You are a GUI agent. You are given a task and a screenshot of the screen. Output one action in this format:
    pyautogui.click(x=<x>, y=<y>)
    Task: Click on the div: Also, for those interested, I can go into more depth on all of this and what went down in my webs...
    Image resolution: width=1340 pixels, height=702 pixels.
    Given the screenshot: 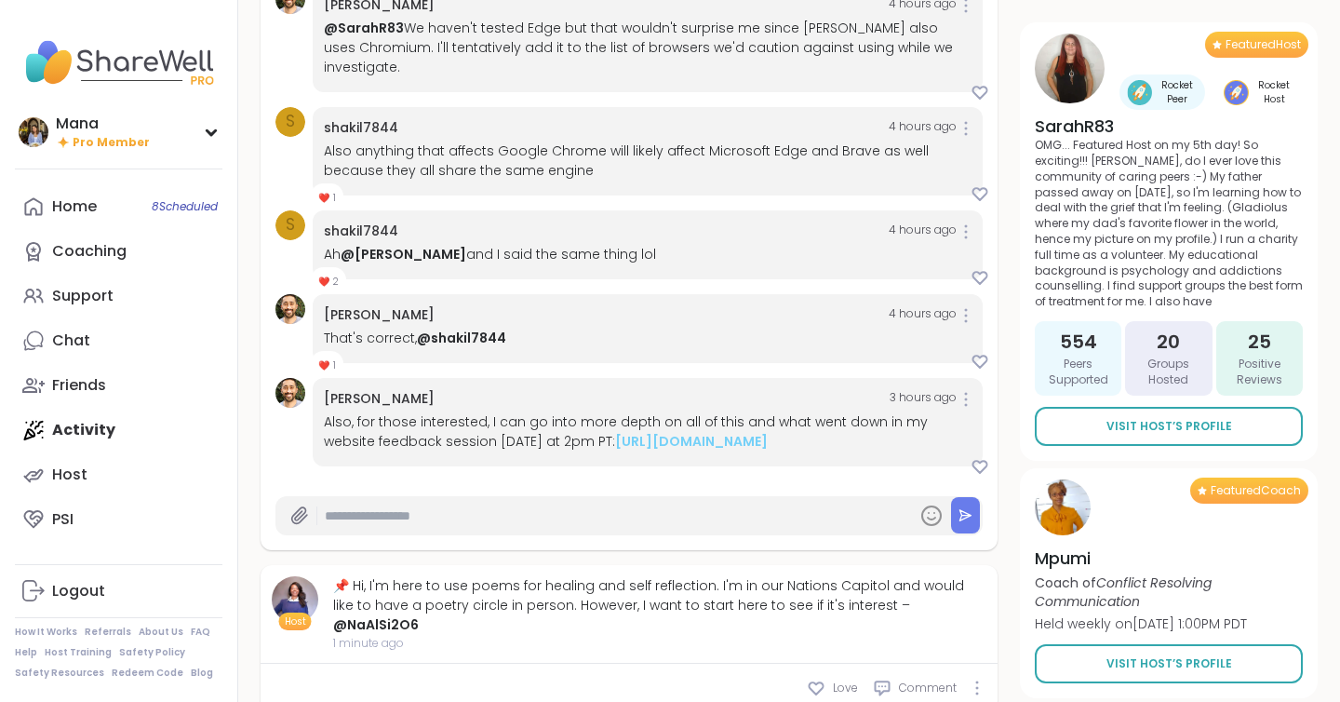 What is the action you would take?
    pyautogui.click(x=648, y=432)
    